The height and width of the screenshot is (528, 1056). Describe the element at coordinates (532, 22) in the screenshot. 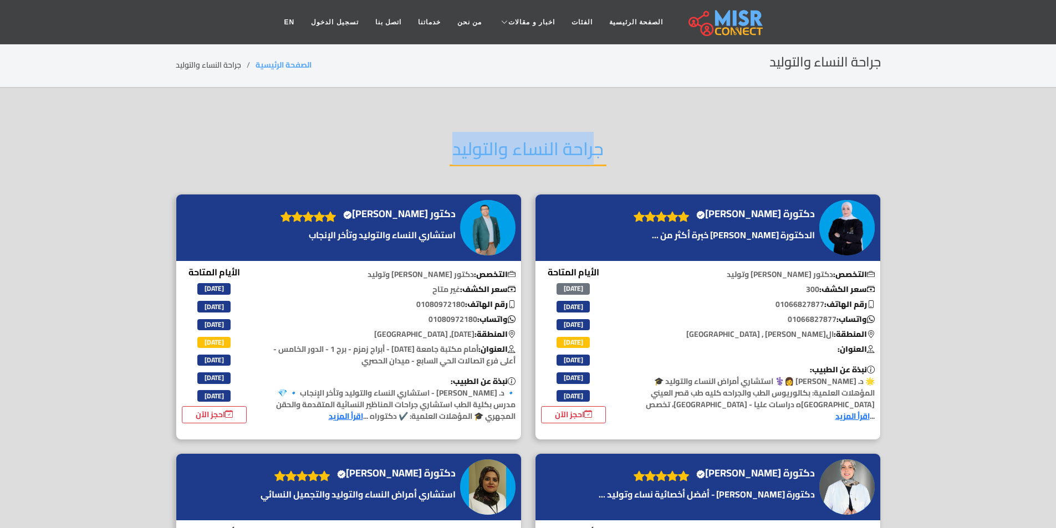

I see `span: اخبار و مقالات` at that location.